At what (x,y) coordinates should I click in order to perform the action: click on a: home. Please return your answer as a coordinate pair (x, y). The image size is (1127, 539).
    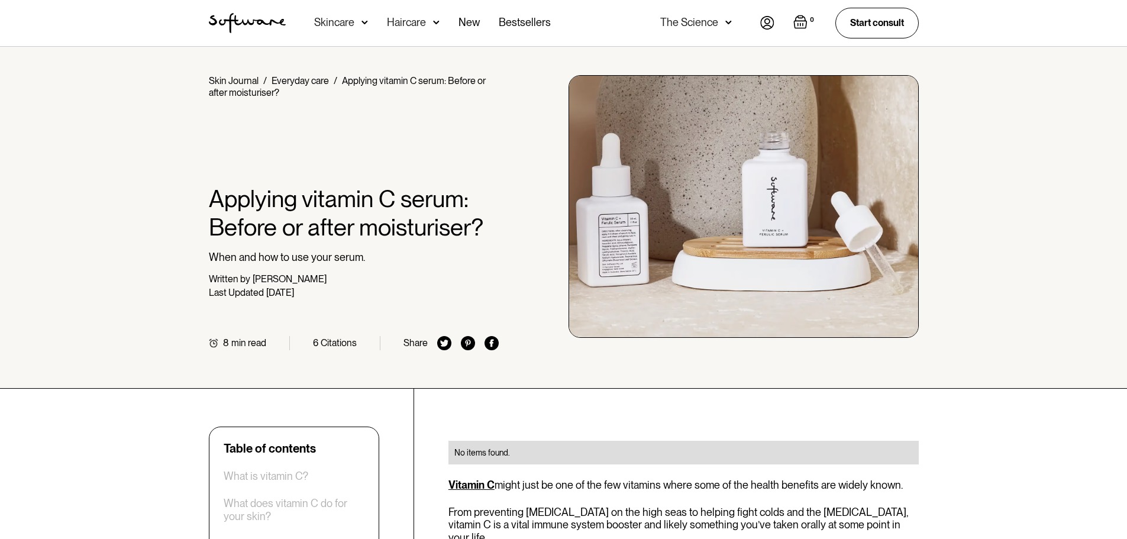
    Looking at the image, I should click on (247, 23).